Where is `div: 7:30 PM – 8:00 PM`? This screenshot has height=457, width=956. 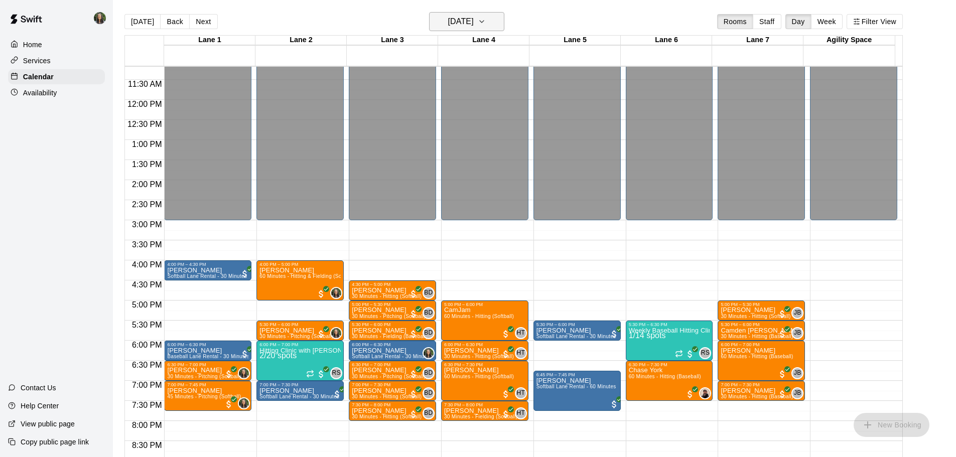 div: 7:30 PM – 8:00 PM is located at coordinates (372, 405).